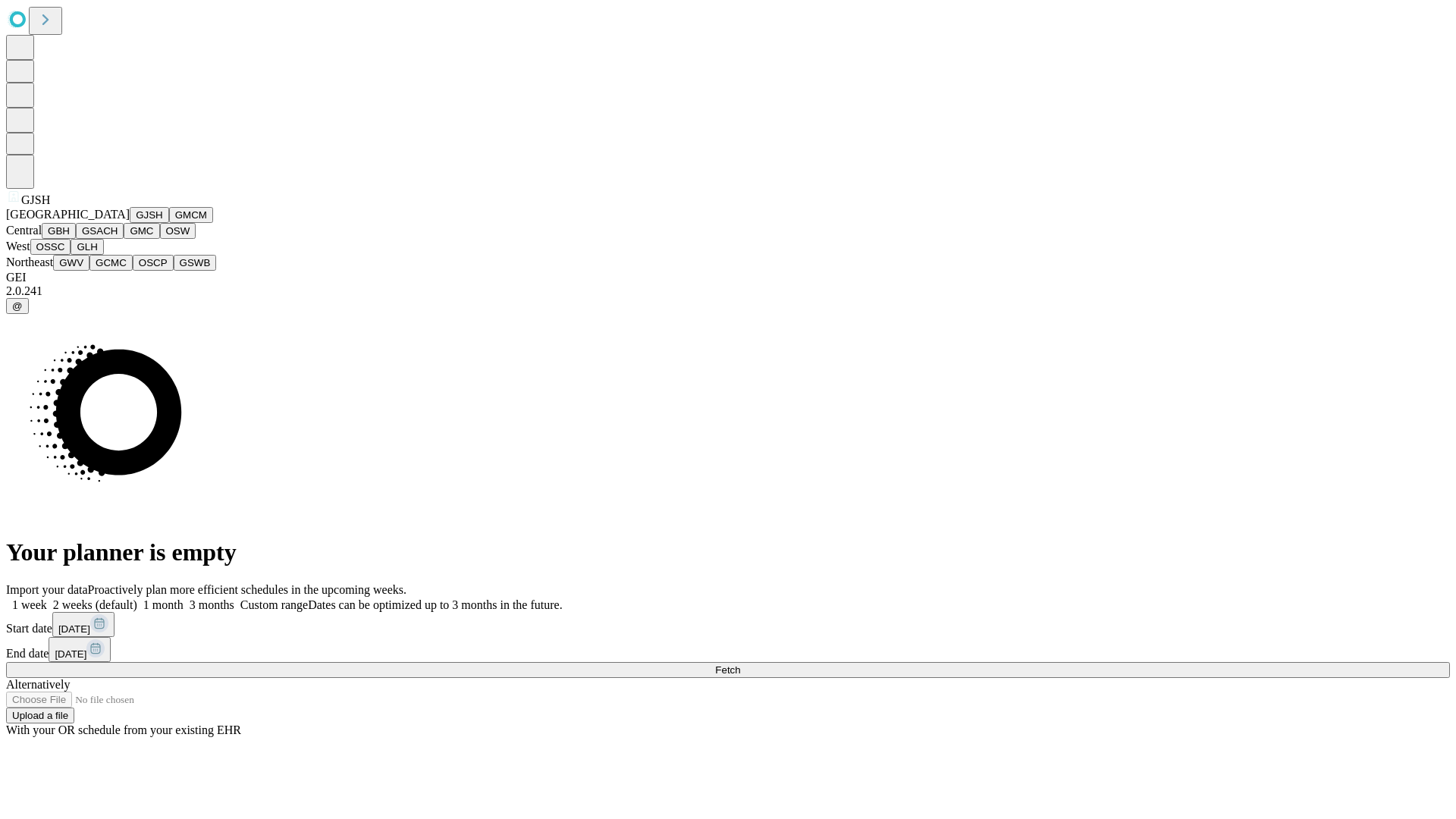 This screenshot has width=1456, height=819. Describe the element at coordinates (99, 231) in the screenshot. I see `button: GSACH` at that location.